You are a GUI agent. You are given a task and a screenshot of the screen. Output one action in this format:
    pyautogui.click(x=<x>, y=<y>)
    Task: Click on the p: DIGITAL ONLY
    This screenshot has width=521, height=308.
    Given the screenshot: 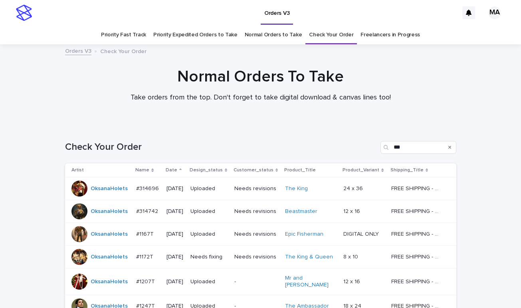 What is the action you would take?
    pyautogui.click(x=362, y=233)
    